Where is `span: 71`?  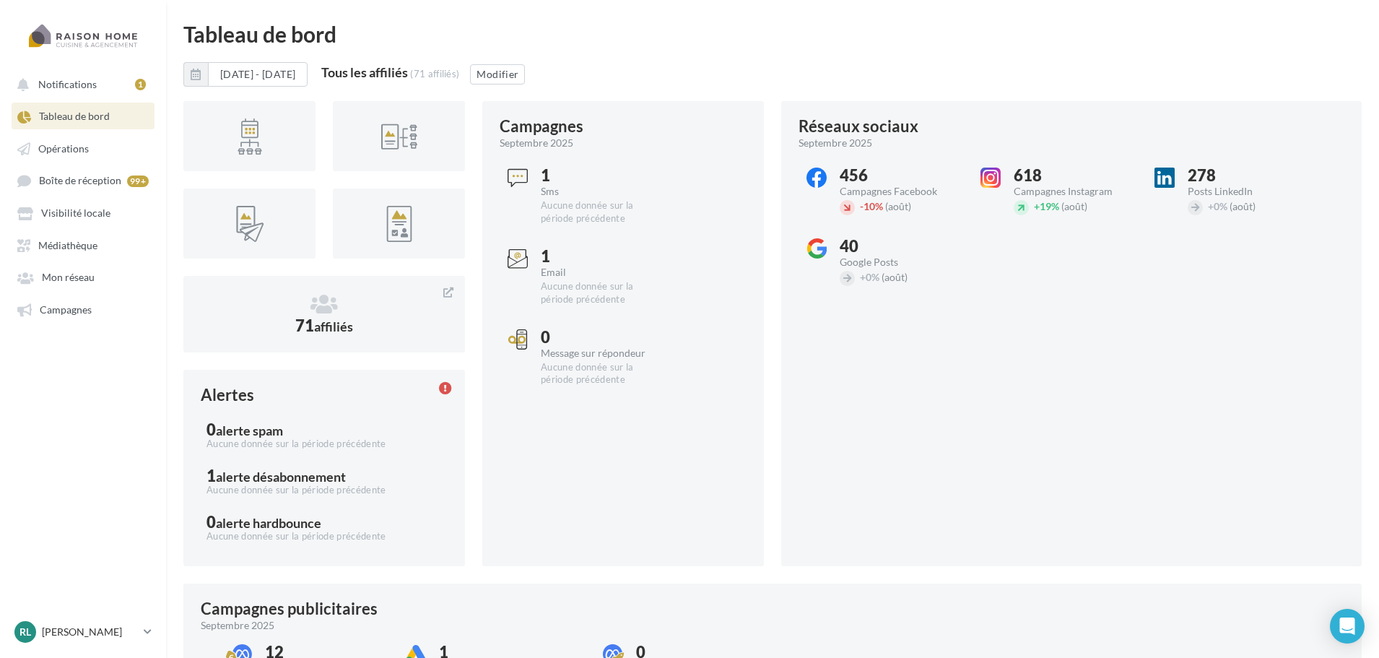 span: 71 is located at coordinates (324, 325).